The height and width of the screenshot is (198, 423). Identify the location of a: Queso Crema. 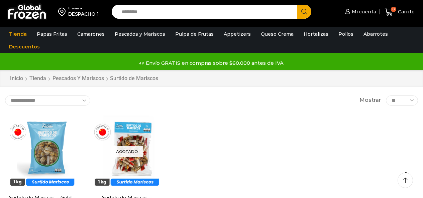
(277, 34).